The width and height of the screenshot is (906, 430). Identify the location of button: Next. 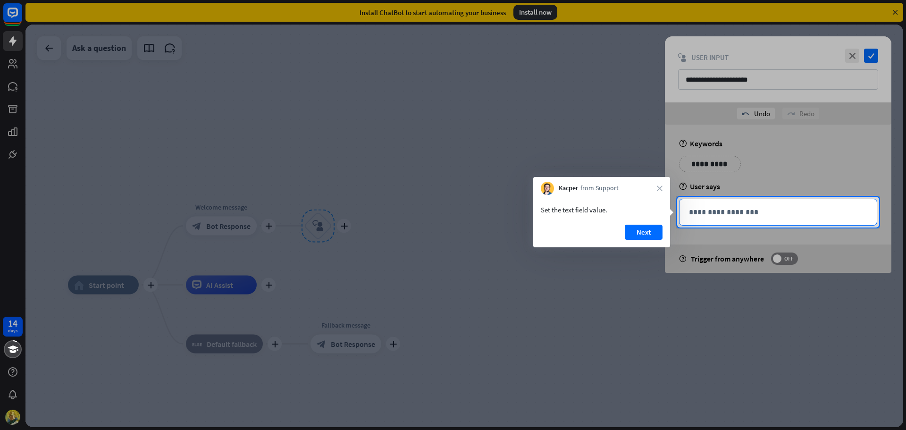
(644, 232).